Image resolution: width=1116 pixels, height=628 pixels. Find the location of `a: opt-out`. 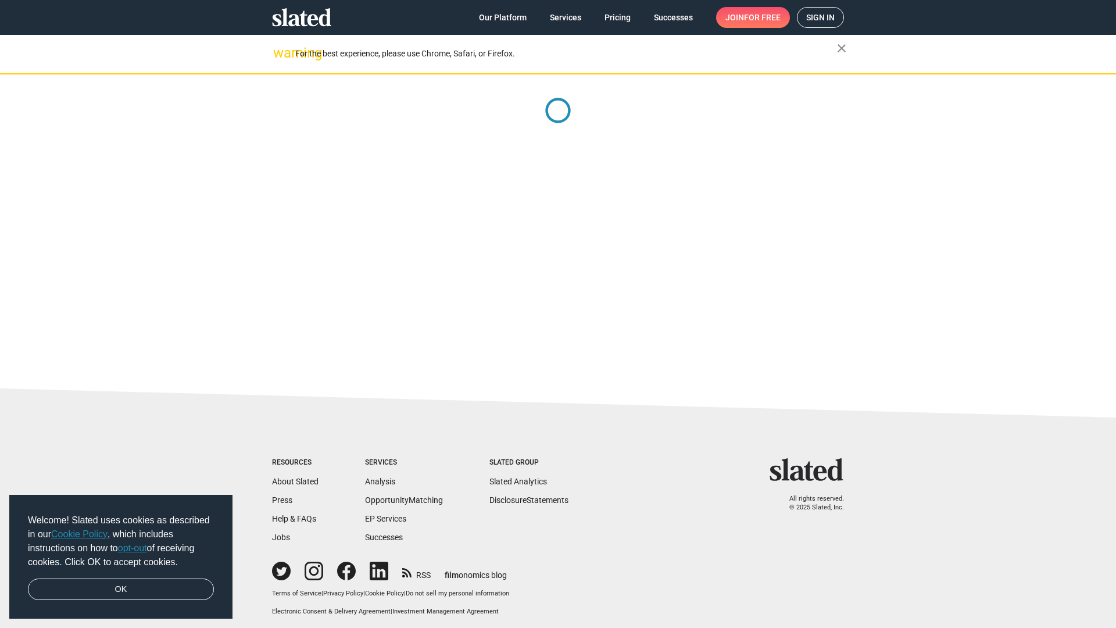

a: opt-out is located at coordinates (133, 548).